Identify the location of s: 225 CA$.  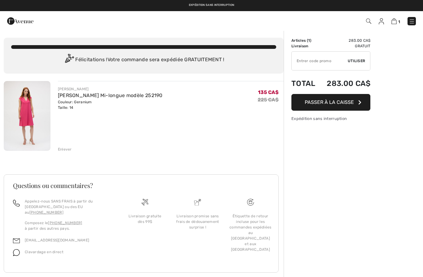
(268, 100).